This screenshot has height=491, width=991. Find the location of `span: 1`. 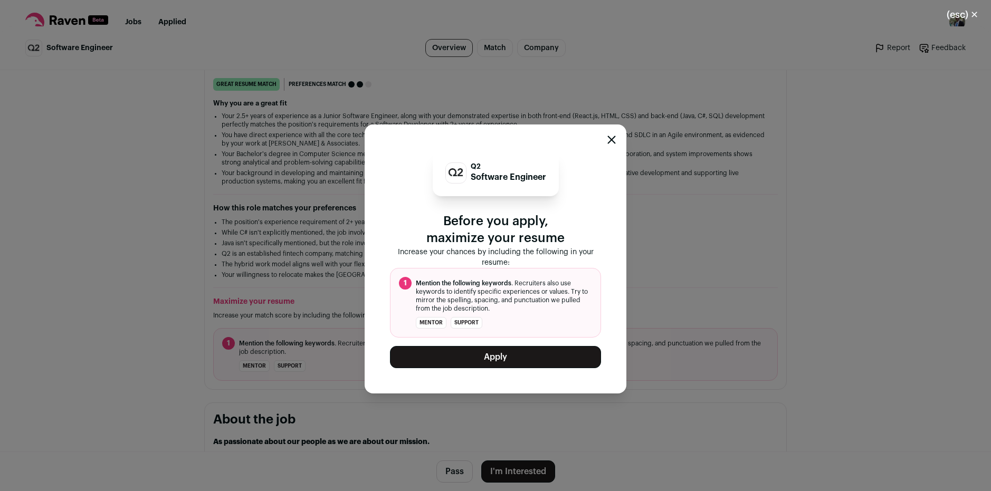

span: 1 is located at coordinates (405, 283).